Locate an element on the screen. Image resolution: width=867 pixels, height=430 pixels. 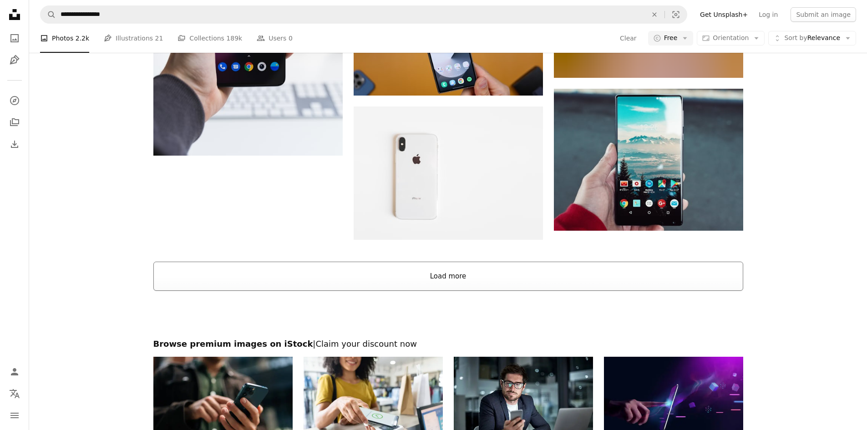
button: Orientation is located at coordinates (731, 38).